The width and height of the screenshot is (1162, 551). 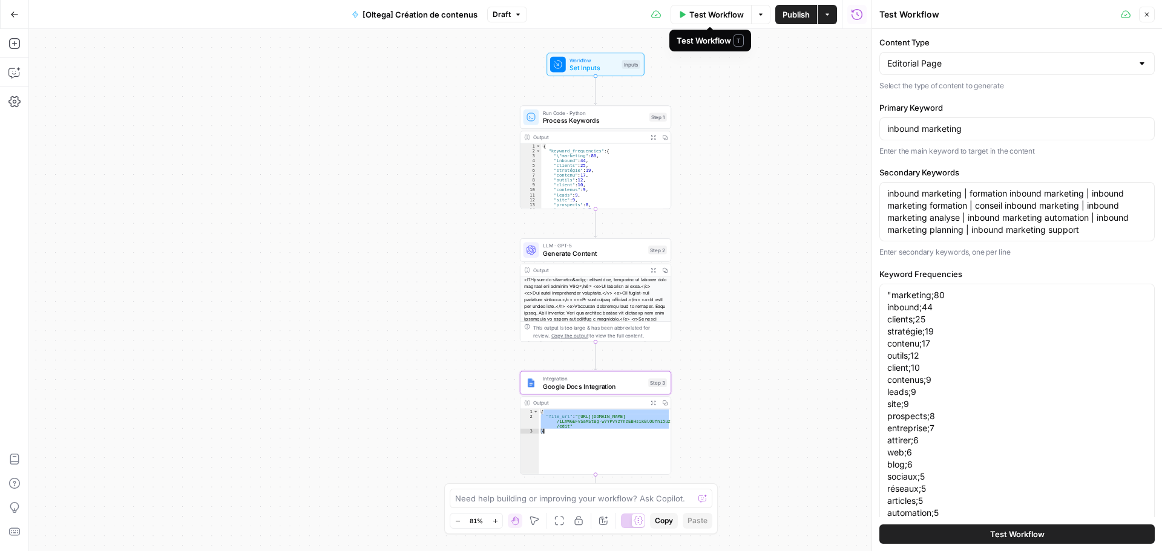 What do you see at coordinates (594, 113) in the screenshot?
I see `span: Run Code · Python` at bounding box center [594, 113].